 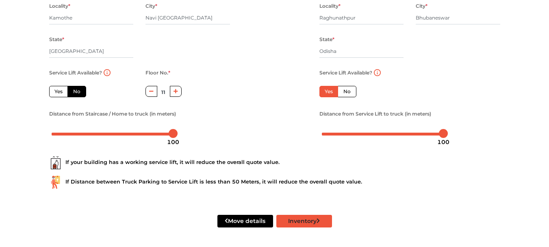 I want to click on button: Inventory, so click(x=304, y=221).